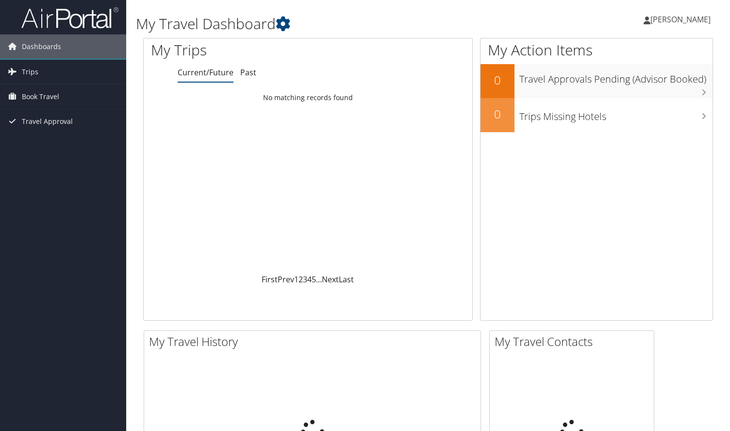  I want to click on a: Prev, so click(286, 279).